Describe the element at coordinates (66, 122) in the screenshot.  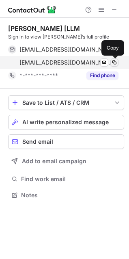
I see `button: AI write personalized message` at that location.